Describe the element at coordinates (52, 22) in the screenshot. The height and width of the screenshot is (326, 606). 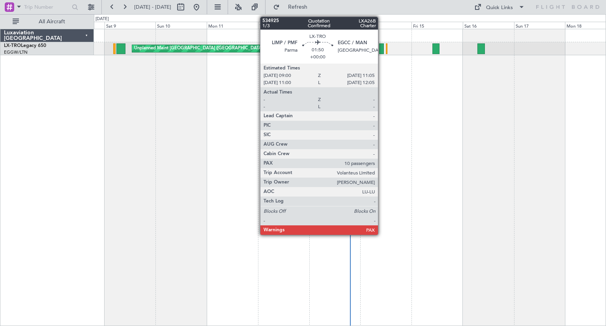
I see `span: All Aircraft` at that location.